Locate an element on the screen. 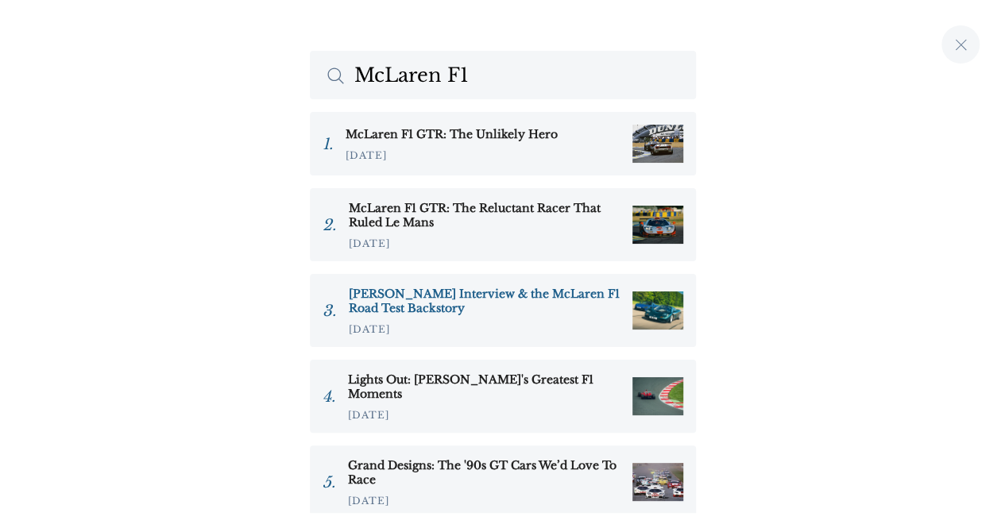 This screenshot has height=528, width=1005. h3: McLaren F1 GTR: The Reluctant Racer That Ruled Le Mans is located at coordinates (484, 215).